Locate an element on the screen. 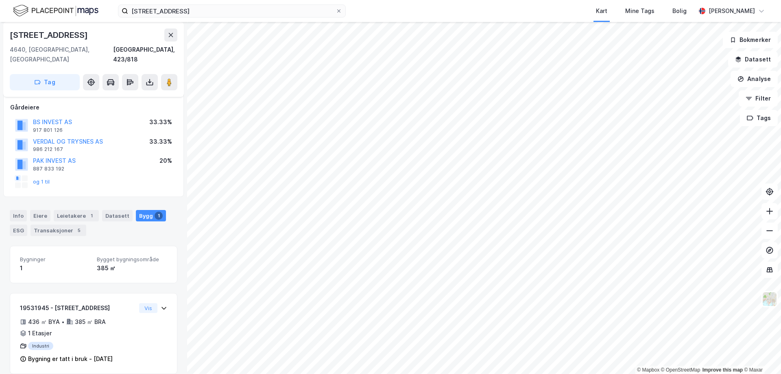  button: Analyse is located at coordinates (754, 79).